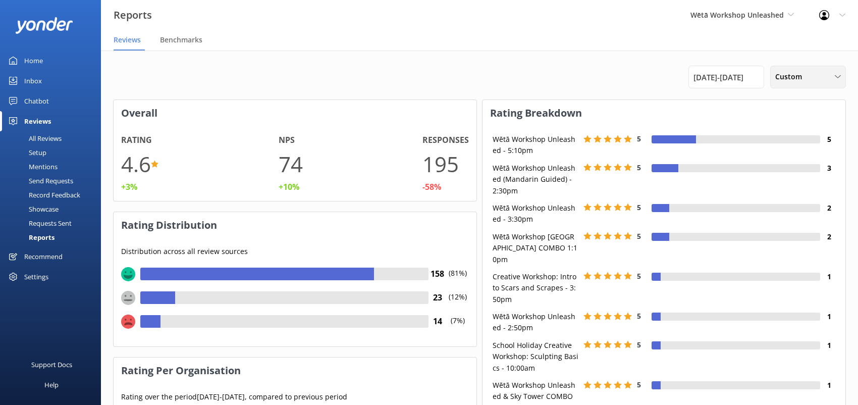 The height and width of the screenshot is (405, 858). What do you see at coordinates (127, 40) in the screenshot?
I see `span: Reviews` at bounding box center [127, 40].